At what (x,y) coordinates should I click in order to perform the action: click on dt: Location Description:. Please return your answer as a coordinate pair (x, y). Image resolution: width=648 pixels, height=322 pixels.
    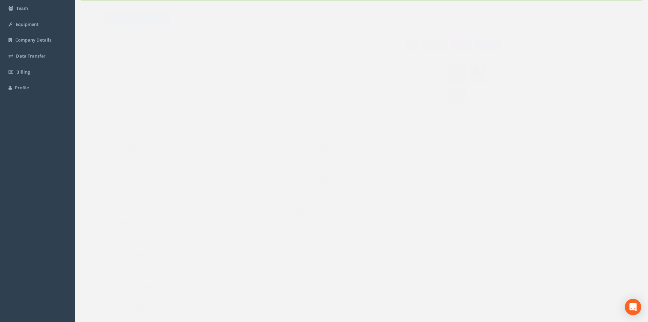
    Looking at the image, I should click on (117, 177).